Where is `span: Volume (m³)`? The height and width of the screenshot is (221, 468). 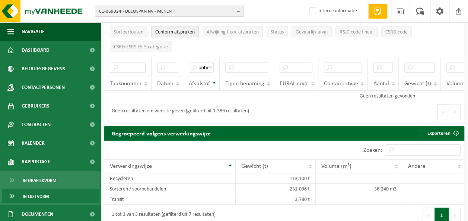 span: Volume (m³) is located at coordinates (336, 166).